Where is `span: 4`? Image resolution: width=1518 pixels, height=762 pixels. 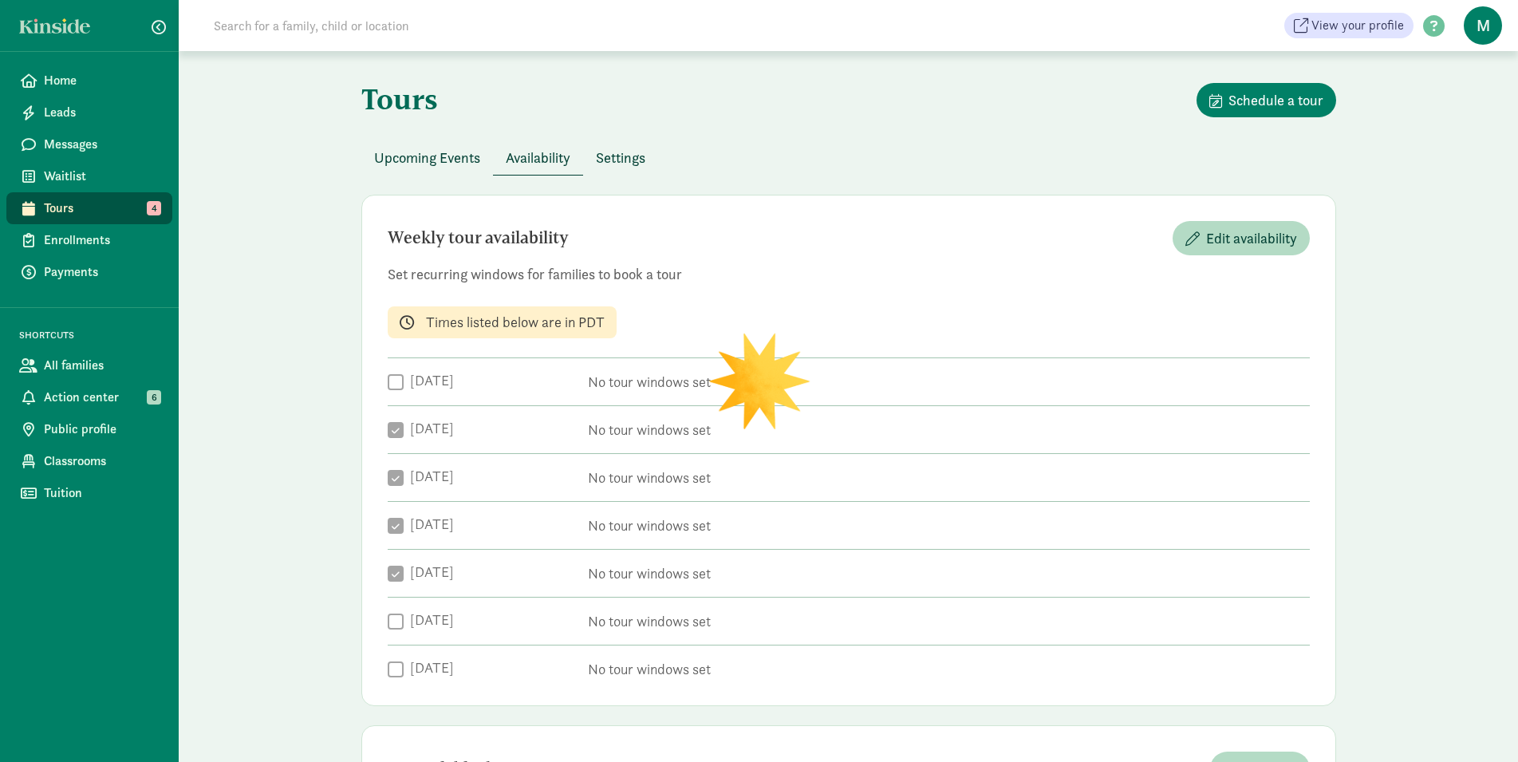 span: 4 is located at coordinates (154, 208).